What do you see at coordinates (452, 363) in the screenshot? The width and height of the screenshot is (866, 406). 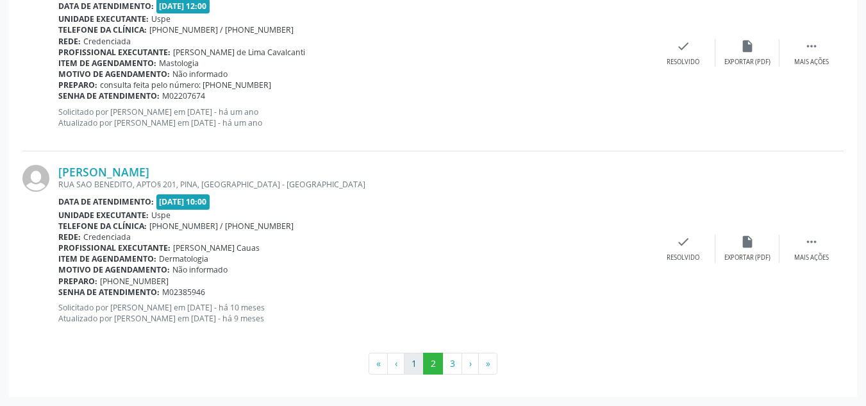 I see `button: Go to page 3` at bounding box center [452, 363].